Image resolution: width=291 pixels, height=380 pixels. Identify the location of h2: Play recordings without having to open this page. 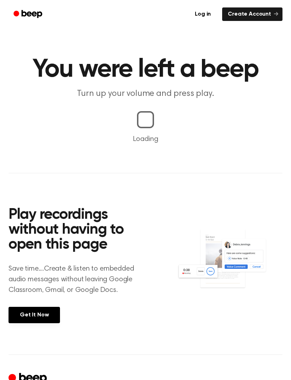
(79, 230).